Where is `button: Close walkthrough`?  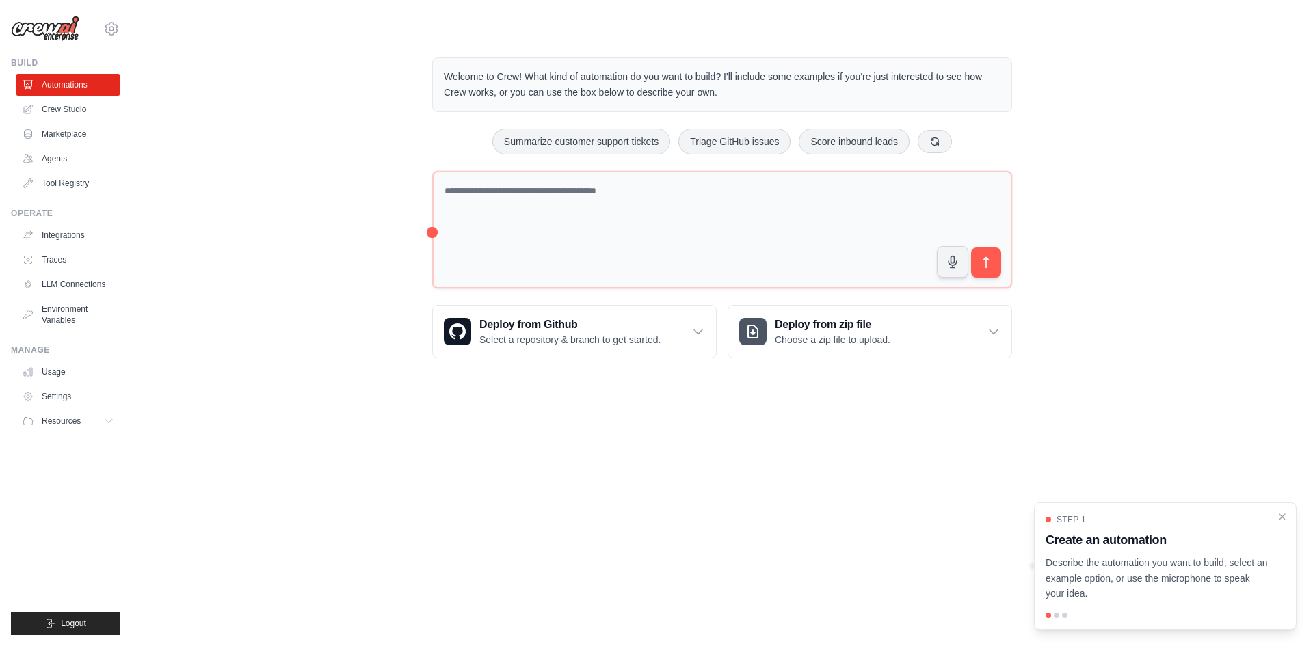 button: Close walkthrough is located at coordinates (1282, 517).